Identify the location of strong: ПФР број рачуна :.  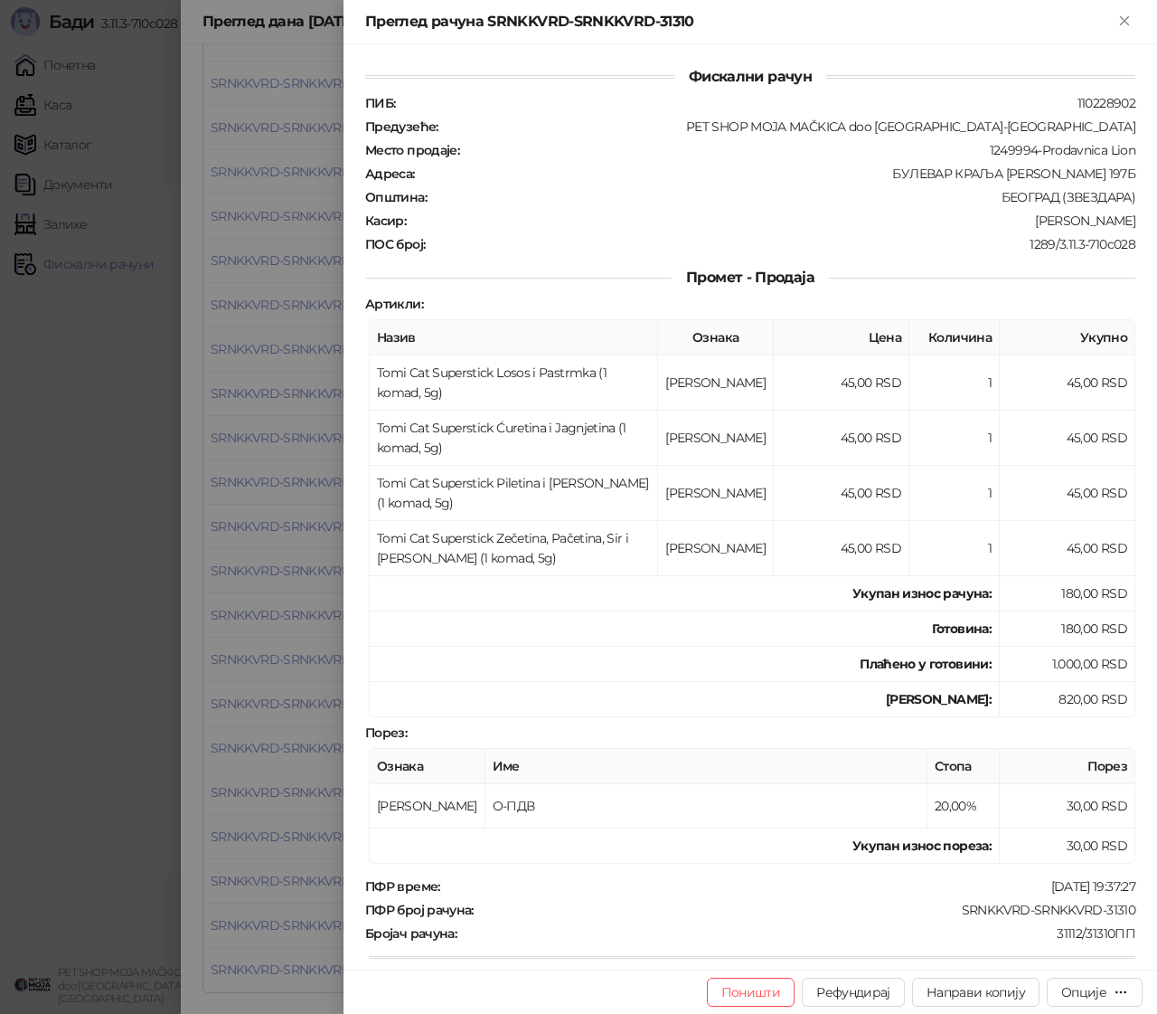
(420, 910).